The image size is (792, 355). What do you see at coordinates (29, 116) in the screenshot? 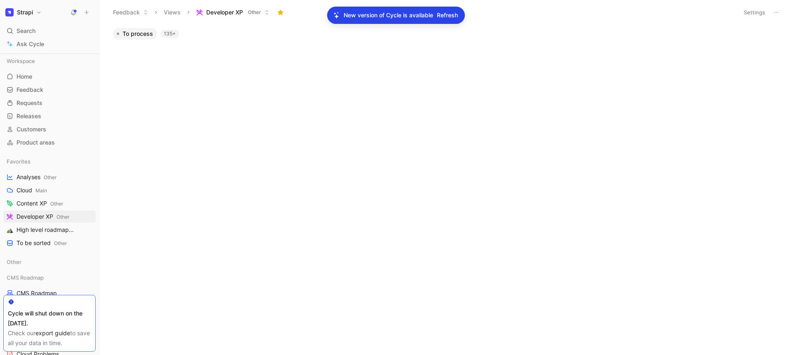
I see `span: Releases` at bounding box center [29, 116].